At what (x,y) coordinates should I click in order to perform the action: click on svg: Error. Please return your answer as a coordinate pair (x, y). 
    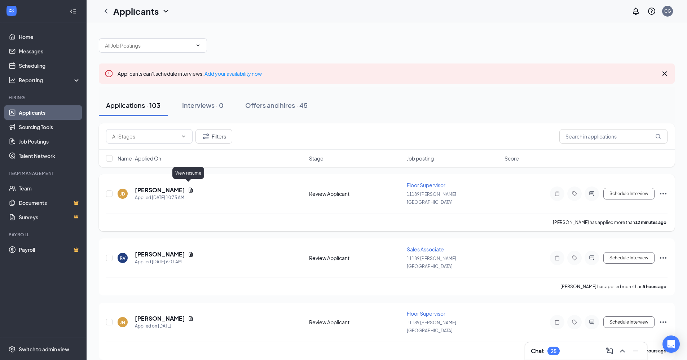
    Looking at the image, I should click on (109, 74).